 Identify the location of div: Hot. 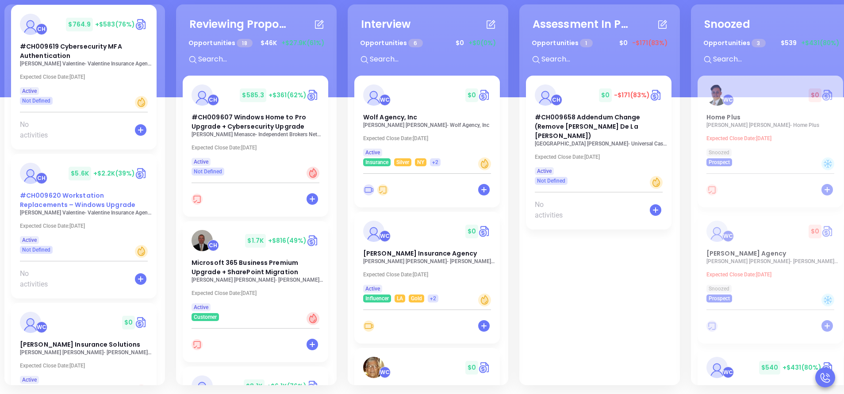
(313, 173).